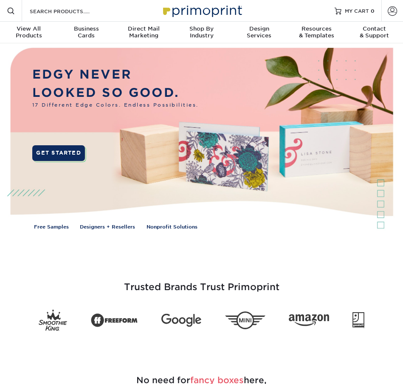  I want to click on div: Marketing, so click(144, 32).